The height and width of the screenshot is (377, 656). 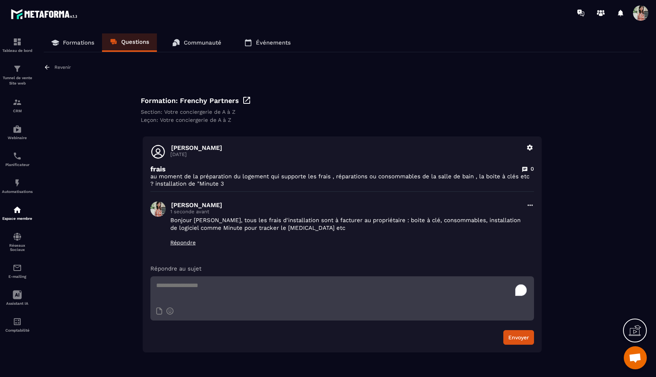 I want to click on p: Webinaire, so click(x=17, y=137).